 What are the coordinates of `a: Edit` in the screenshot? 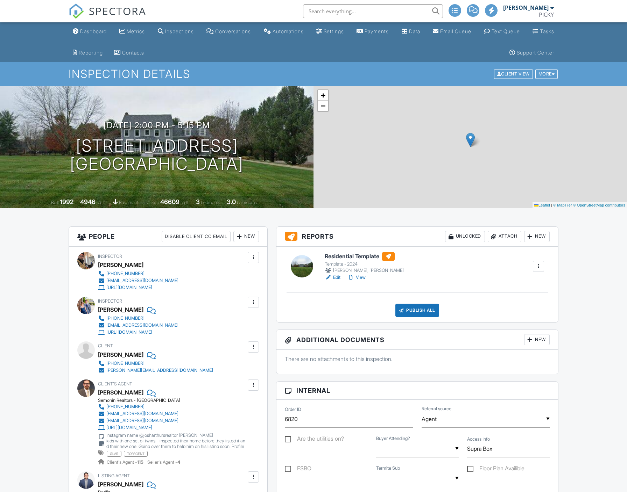 It's located at (332, 278).